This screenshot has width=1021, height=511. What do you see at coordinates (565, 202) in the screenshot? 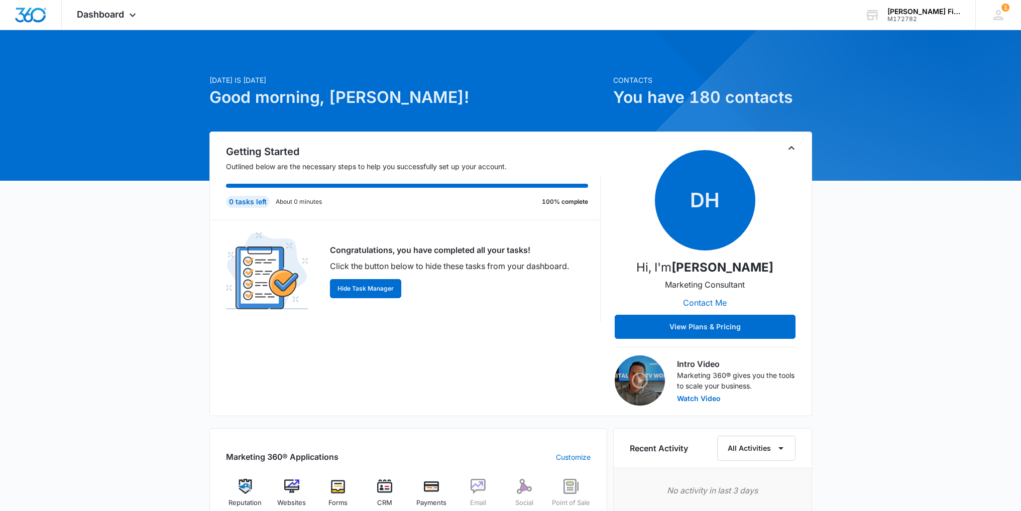
I see `p: 100% complete` at bounding box center [565, 202].